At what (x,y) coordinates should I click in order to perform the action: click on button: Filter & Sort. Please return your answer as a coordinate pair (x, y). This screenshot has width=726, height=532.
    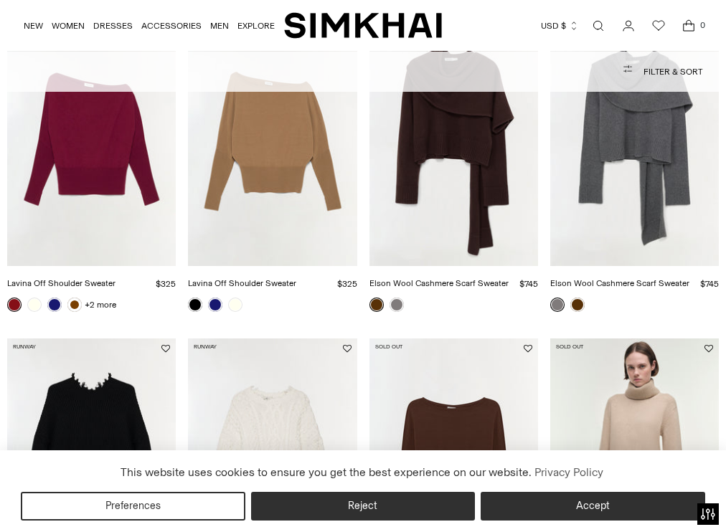
    Looking at the image, I should click on (362, 72).